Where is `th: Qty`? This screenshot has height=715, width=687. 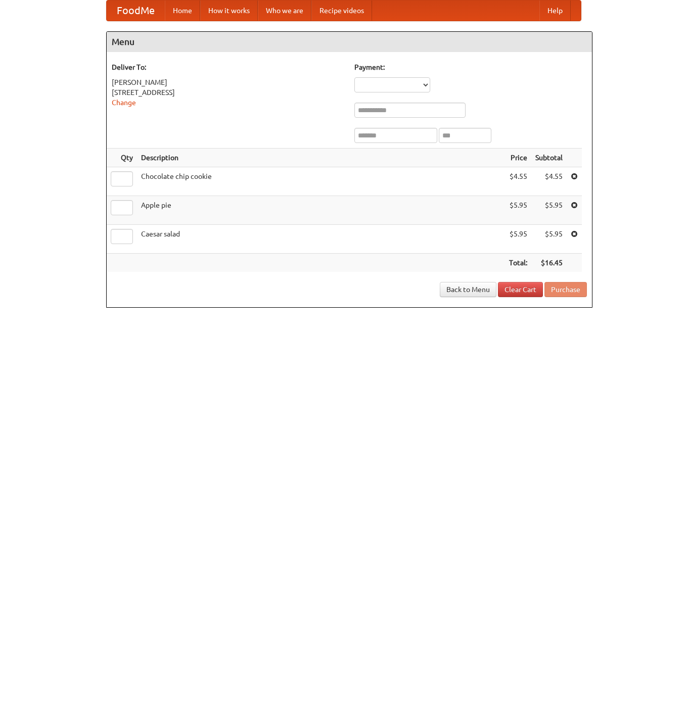
th: Qty is located at coordinates (122, 158).